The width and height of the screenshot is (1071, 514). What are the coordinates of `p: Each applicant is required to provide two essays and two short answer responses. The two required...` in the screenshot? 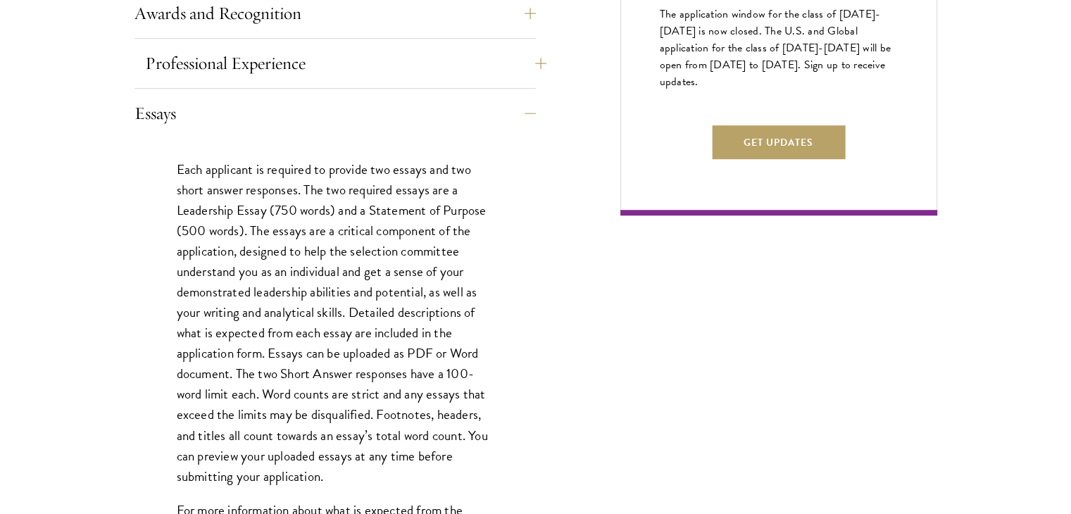 It's located at (335, 322).